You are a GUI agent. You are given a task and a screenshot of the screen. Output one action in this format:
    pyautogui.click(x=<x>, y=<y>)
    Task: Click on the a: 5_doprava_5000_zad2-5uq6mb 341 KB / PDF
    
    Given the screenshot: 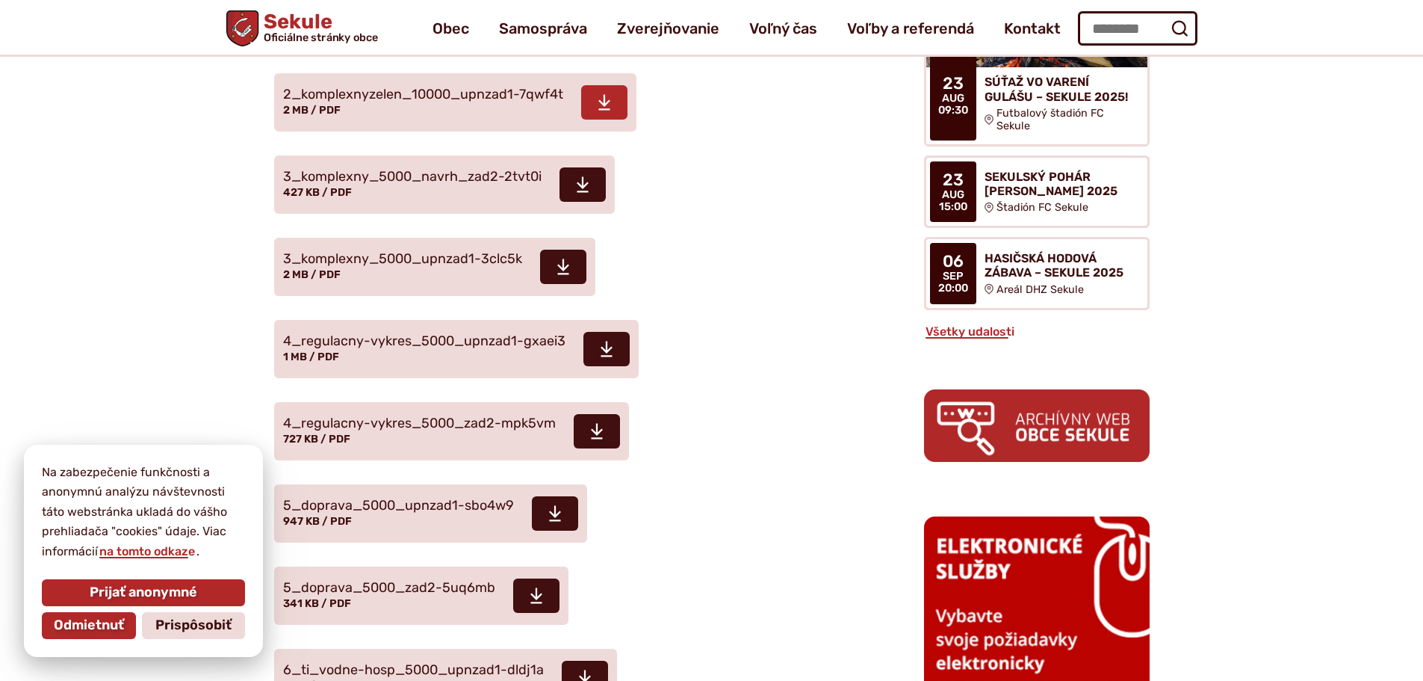 What is the action you would take?
    pyautogui.click(x=421, y=595)
    